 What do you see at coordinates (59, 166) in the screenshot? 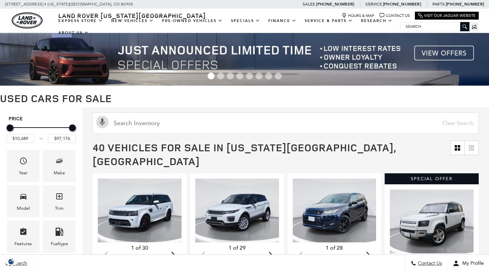
I see `div: MakeMake` at bounding box center [59, 166].